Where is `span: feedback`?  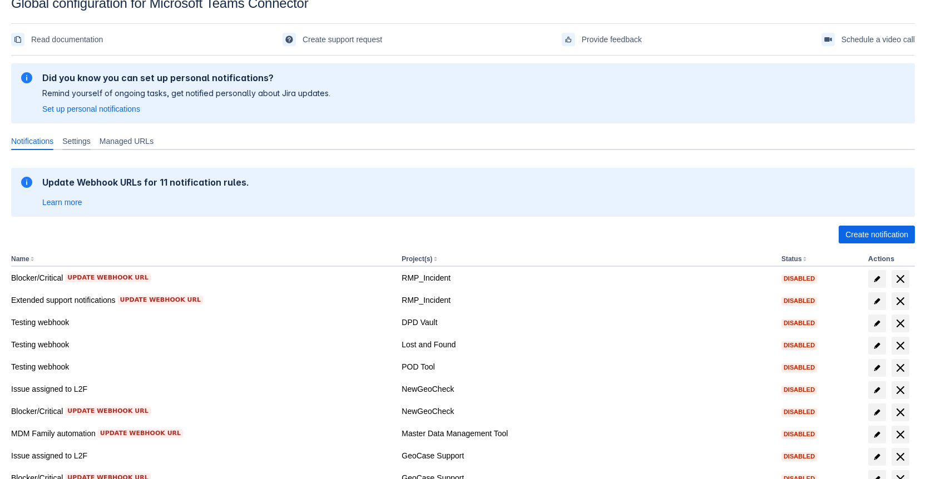 span: feedback is located at coordinates (568, 39).